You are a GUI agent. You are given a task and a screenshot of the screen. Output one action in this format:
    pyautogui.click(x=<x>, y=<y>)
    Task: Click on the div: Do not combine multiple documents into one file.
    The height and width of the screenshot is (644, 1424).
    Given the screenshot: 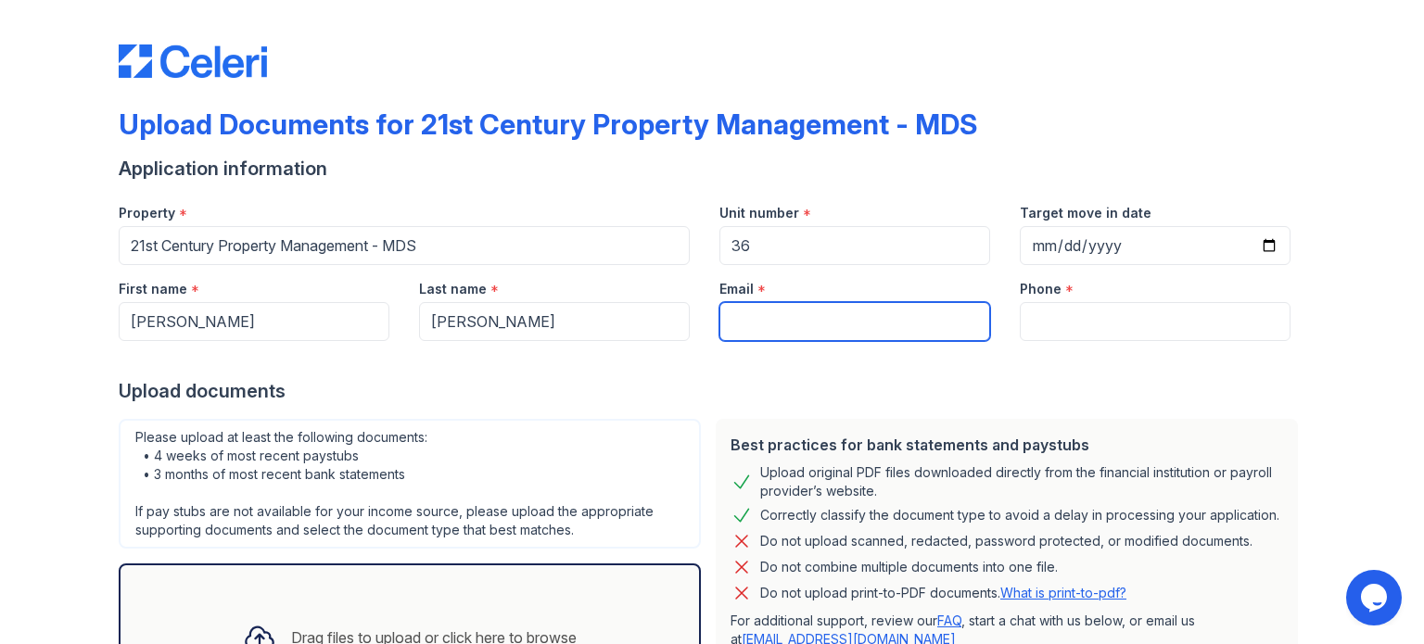 What is the action you would take?
    pyautogui.click(x=908, y=567)
    